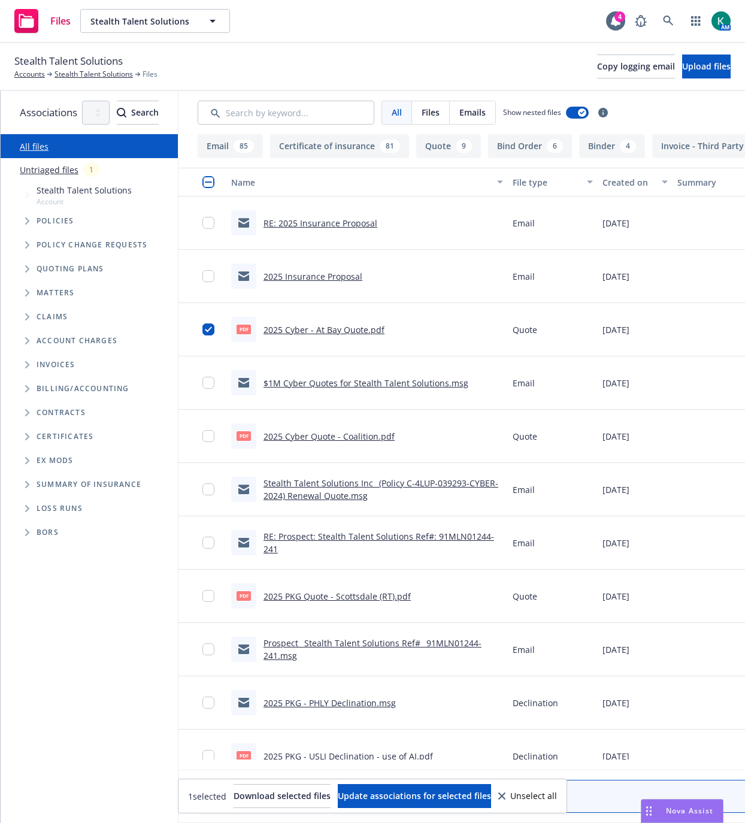  Describe the element at coordinates (530, 146) in the screenshot. I see `button: Bind Order` at that location.